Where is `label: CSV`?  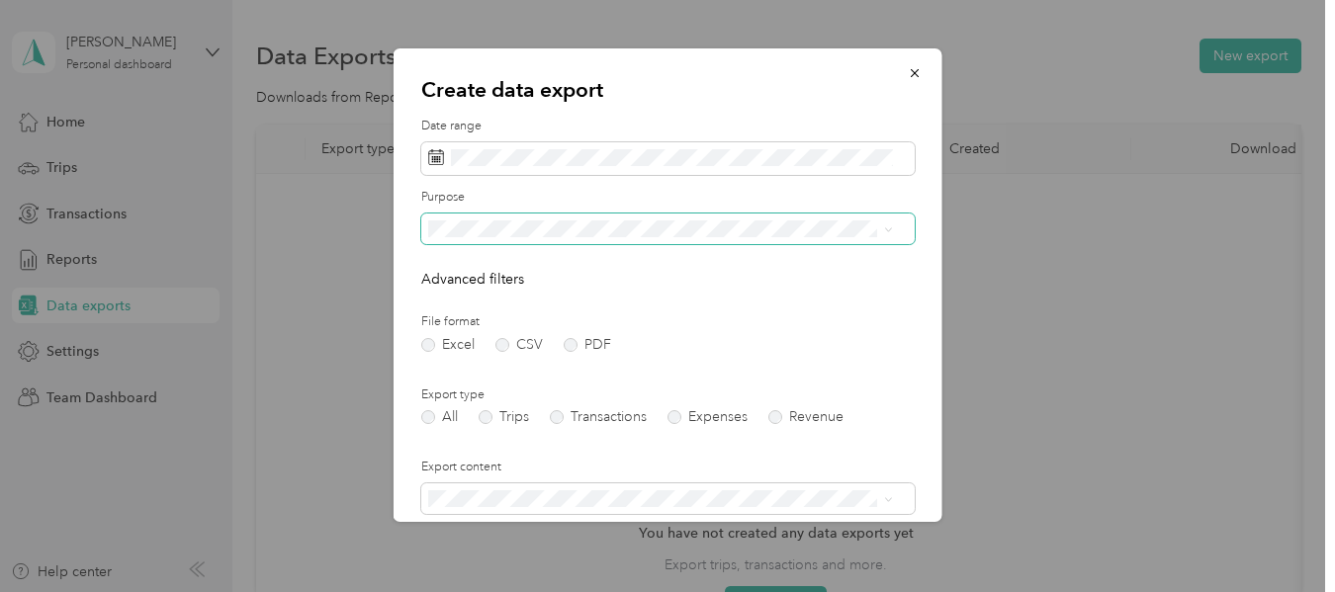 label: CSV is located at coordinates (519, 345).